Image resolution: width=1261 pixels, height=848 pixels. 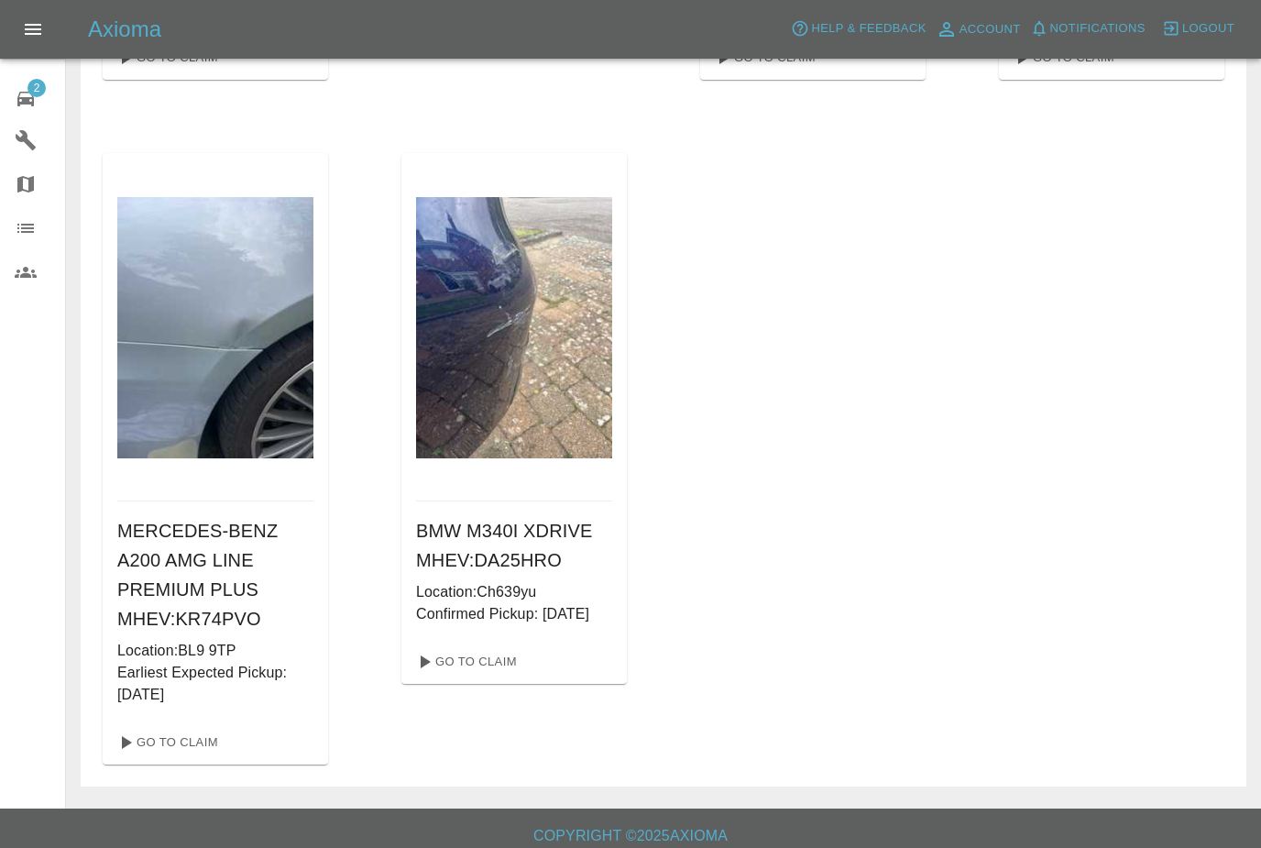 I want to click on button: Logout, so click(x=1198, y=28).